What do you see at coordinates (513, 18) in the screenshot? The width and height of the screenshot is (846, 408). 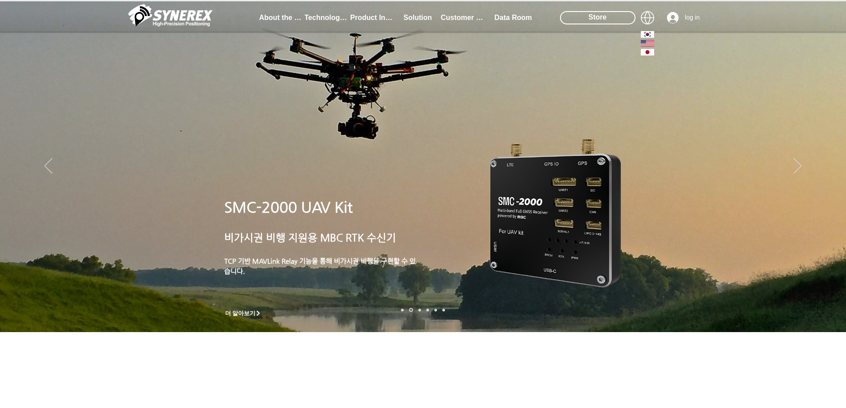 I see `a: Data Room` at bounding box center [513, 18].